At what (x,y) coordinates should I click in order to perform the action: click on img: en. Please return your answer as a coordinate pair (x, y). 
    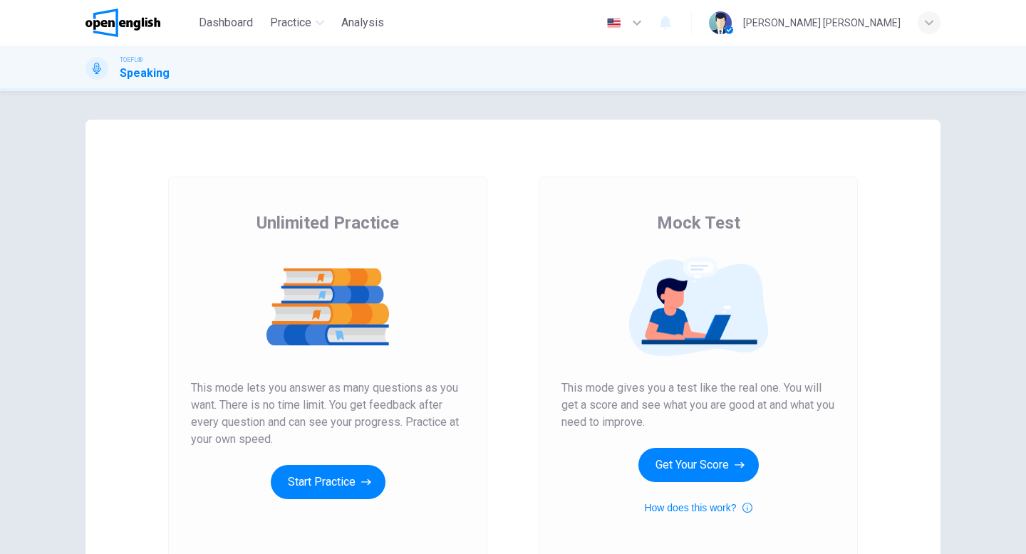
    Looking at the image, I should click on (613, 23).